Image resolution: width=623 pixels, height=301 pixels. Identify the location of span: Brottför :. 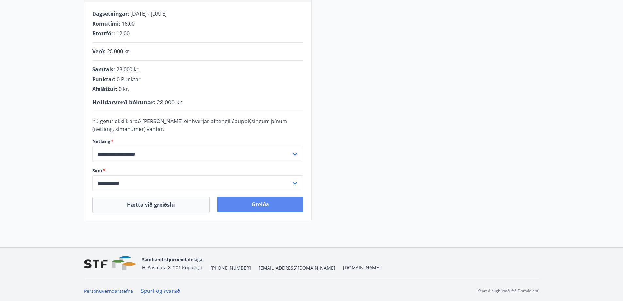
(104, 33).